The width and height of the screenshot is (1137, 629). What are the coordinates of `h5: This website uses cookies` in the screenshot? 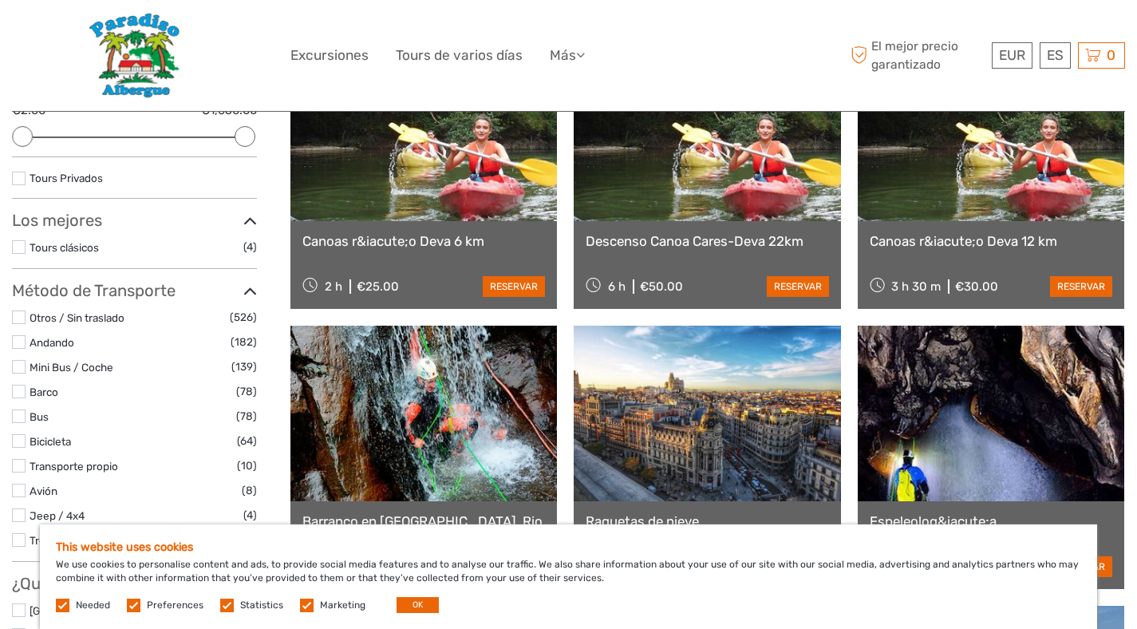 It's located at (568, 547).